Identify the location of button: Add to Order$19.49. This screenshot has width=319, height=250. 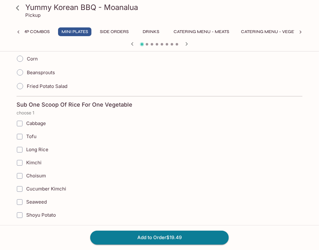
(159, 238).